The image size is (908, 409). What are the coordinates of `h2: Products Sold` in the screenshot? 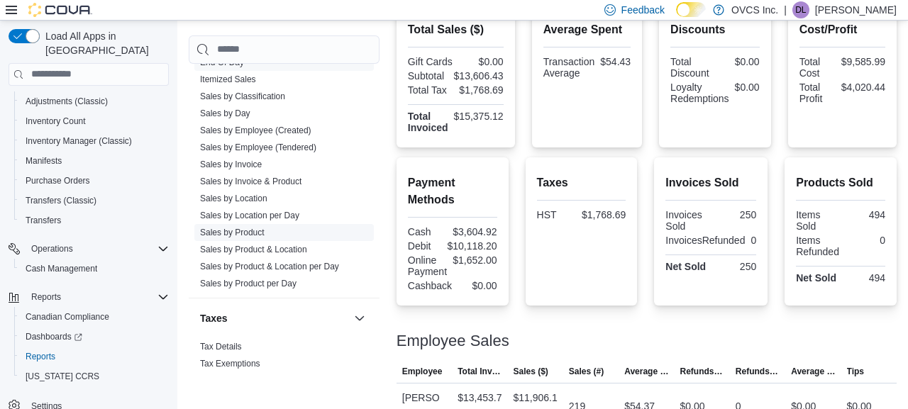 It's located at (841, 183).